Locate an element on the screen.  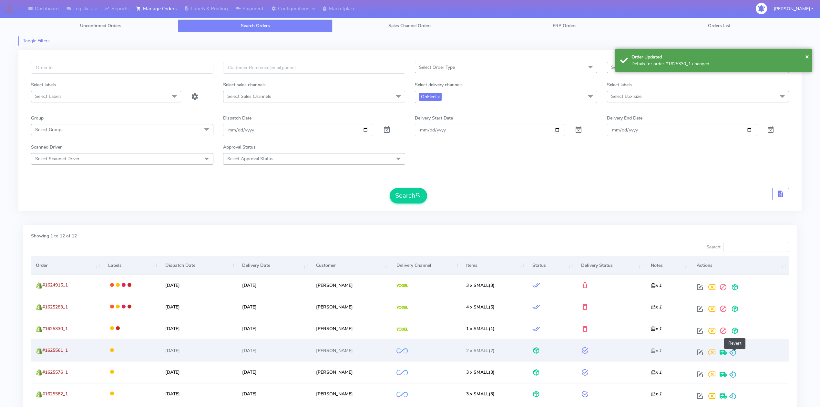
span: ERP Orders is located at coordinates (565, 26).